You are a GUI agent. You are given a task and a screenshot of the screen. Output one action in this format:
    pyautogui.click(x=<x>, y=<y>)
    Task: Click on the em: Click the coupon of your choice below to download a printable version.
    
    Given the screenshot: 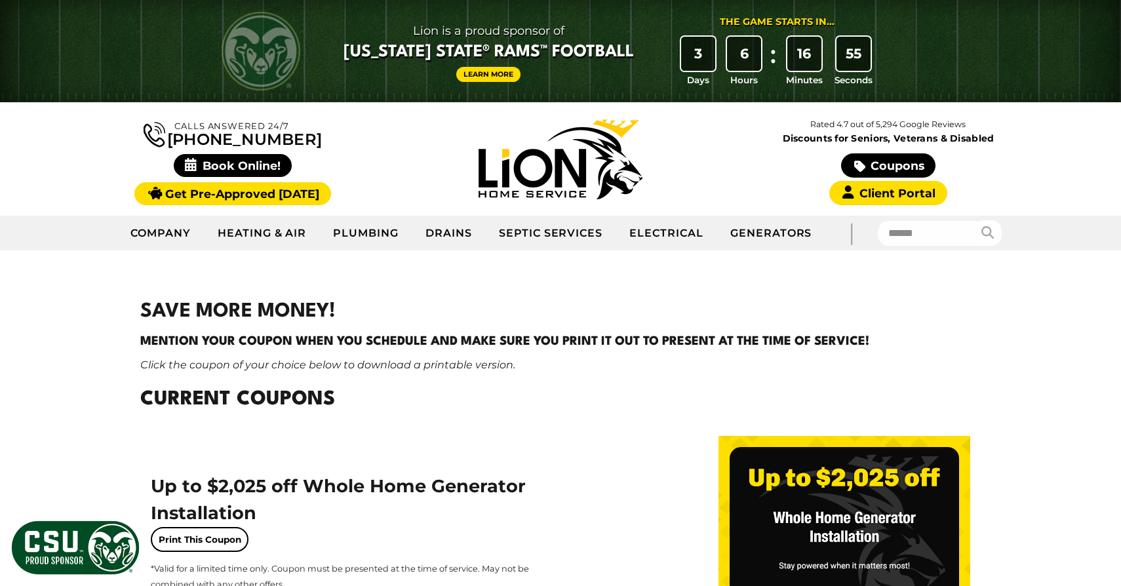 What is the action you would take?
    pyautogui.click(x=328, y=364)
    